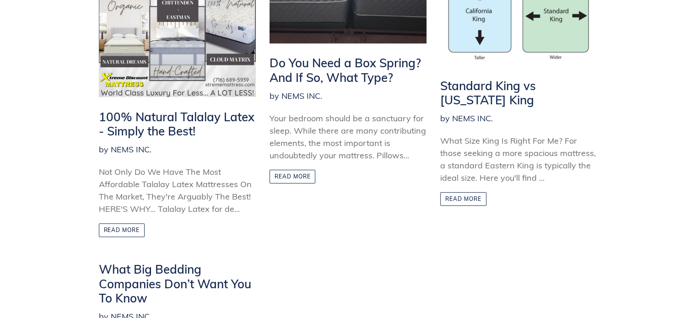  Describe the element at coordinates (348, 137) in the screenshot. I see `div: Your bedroom should be a sanctuary for sleep. While there are many contributing elements, the mos...` at that location.